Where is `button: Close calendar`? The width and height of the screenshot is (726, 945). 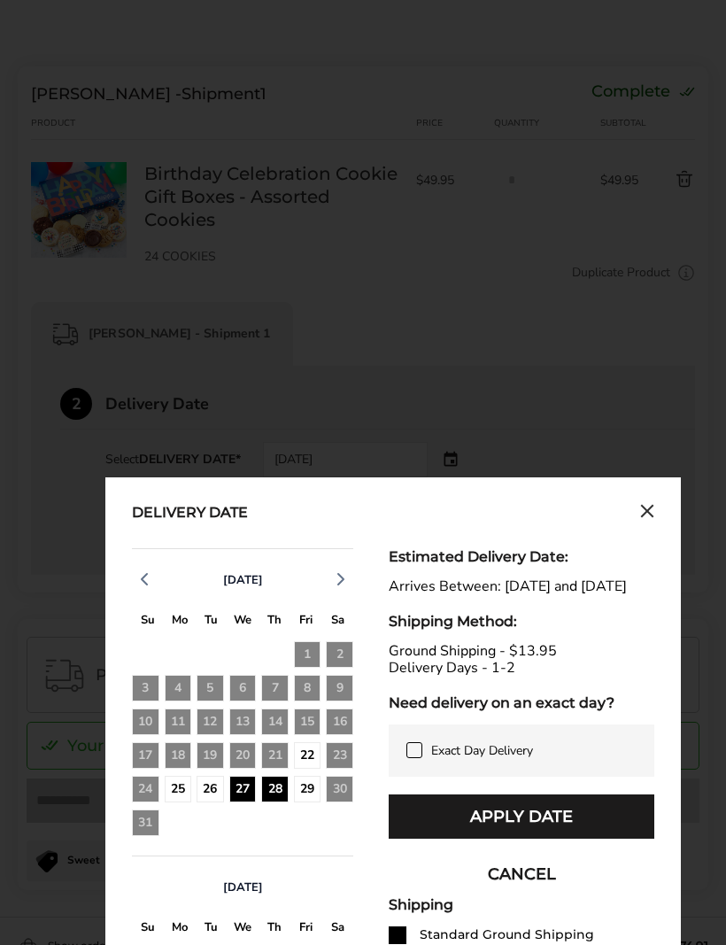 button: Close calendar is located at coordinates (647, 514).